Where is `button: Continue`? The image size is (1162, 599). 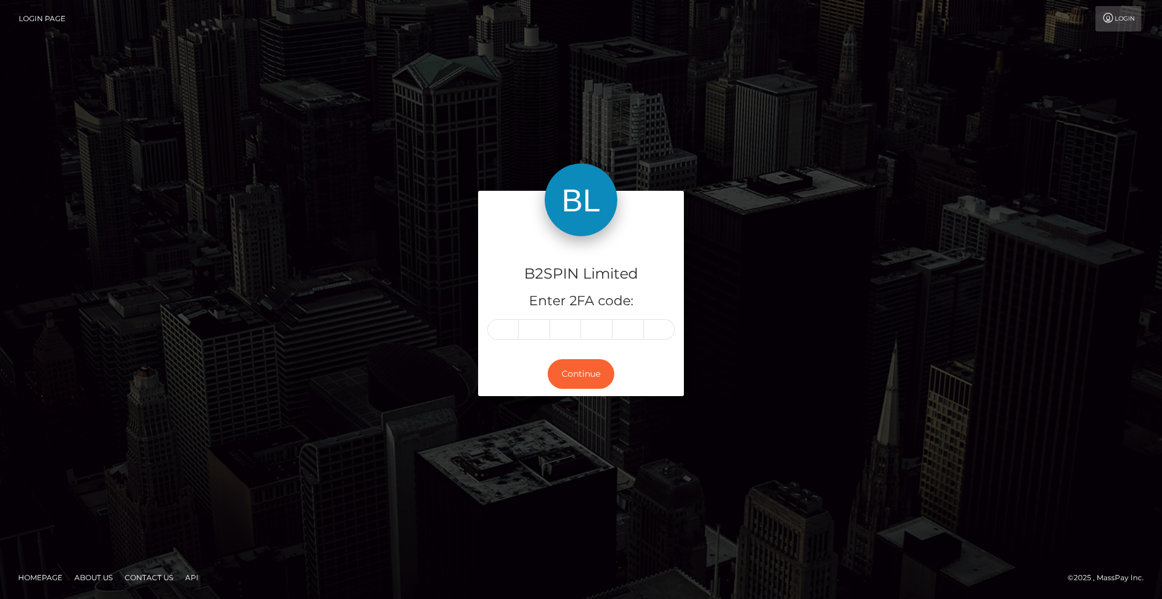 button: Continue is located at coordinates (581, 373).